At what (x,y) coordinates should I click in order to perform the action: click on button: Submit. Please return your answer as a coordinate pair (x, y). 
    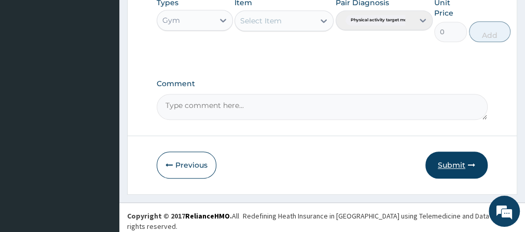
    Looking at the image, I should click on (456, 165).